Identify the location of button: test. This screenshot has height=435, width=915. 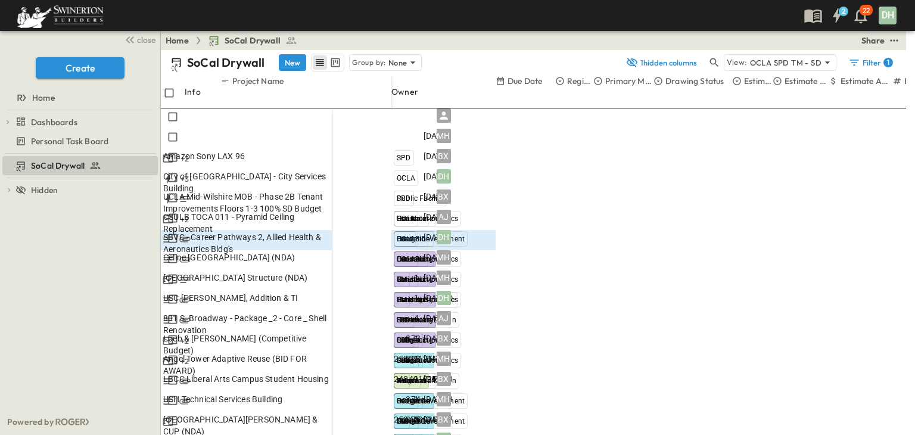
(894, 41).